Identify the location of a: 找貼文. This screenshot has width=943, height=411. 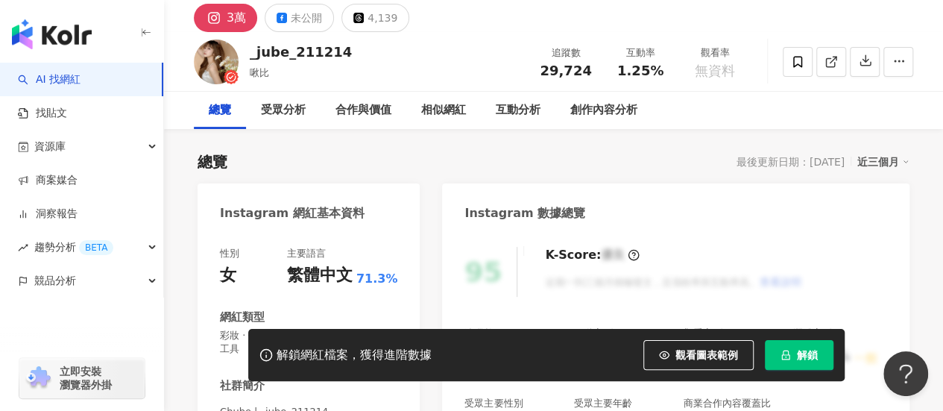
(43, 113).